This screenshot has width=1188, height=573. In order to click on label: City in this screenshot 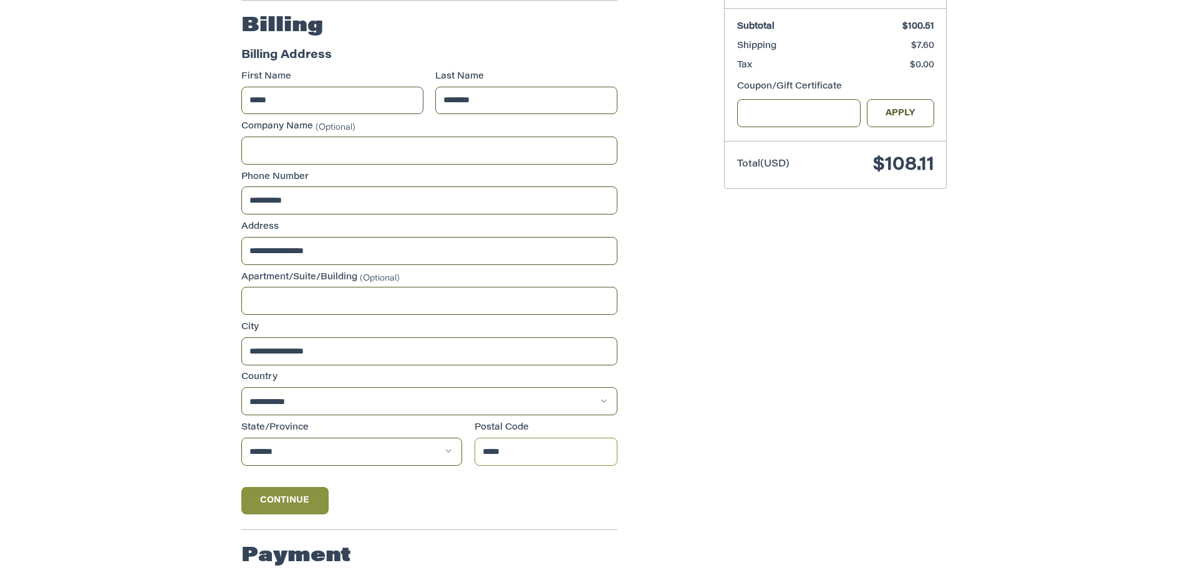, I will do `click(429, 327)`.